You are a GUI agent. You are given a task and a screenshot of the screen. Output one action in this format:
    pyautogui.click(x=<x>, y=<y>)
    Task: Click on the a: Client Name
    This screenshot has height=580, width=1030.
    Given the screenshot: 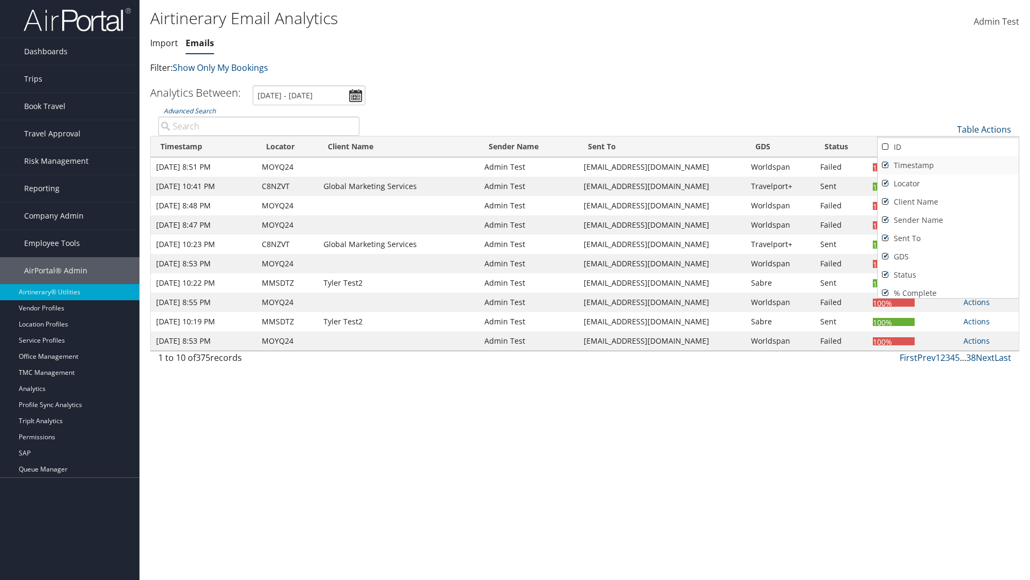 What is the action you would take?
    pyautogui.click(x=948, y=202)
    